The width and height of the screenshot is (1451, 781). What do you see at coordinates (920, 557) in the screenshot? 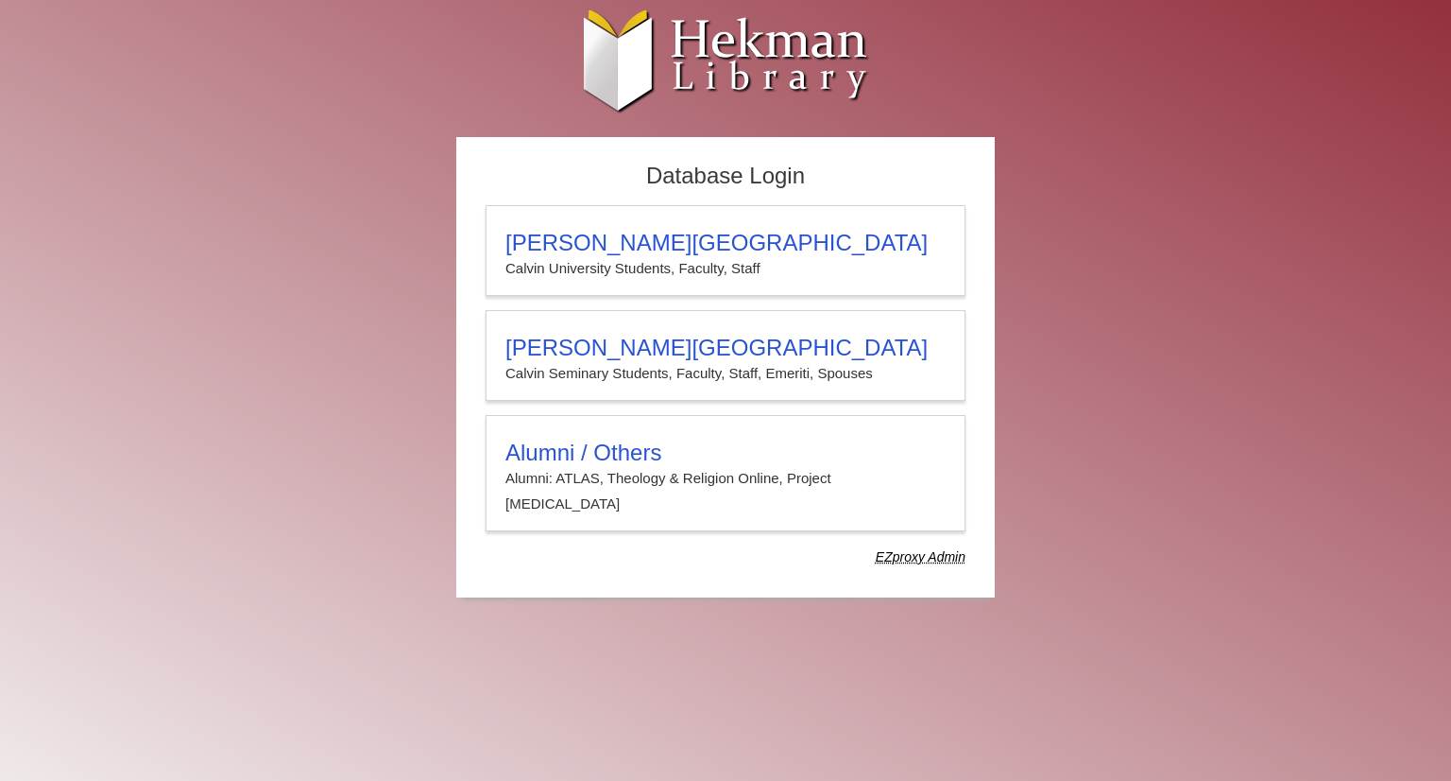
I see `dfn: Use Alumni login` at bounding box center [920, 557].